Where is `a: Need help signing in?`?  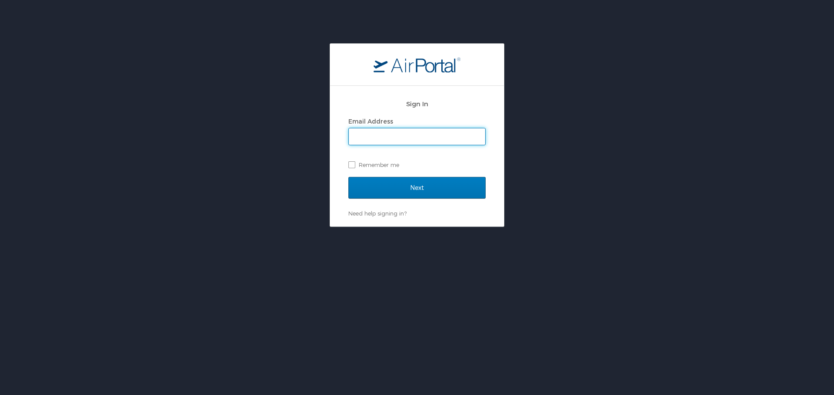
a: Need help signing in? is located at coordinates (377, 214).